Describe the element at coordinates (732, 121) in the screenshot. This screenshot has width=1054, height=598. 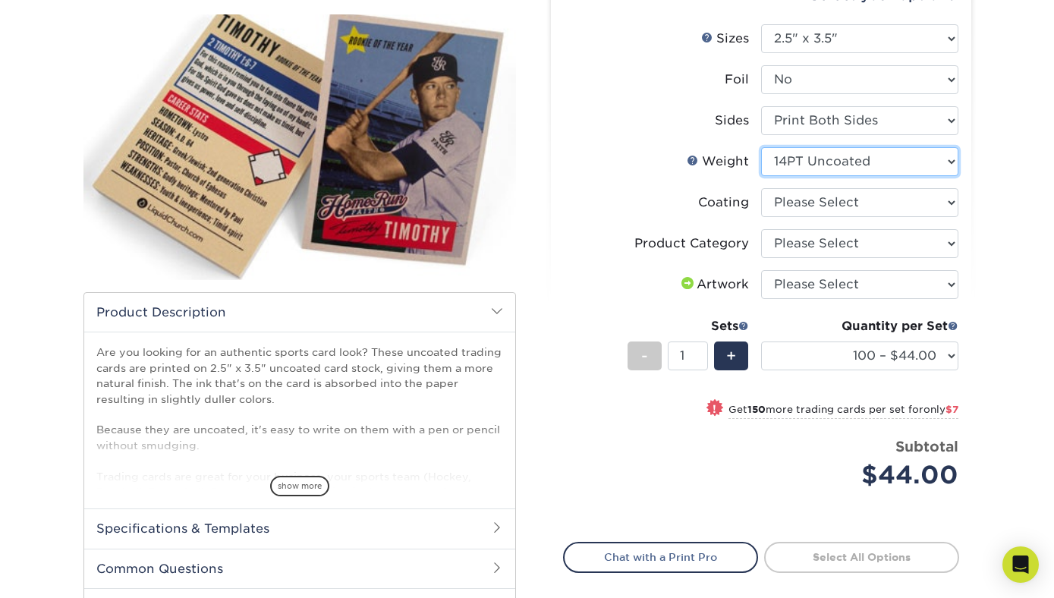
I see `div: Sides` at that location.